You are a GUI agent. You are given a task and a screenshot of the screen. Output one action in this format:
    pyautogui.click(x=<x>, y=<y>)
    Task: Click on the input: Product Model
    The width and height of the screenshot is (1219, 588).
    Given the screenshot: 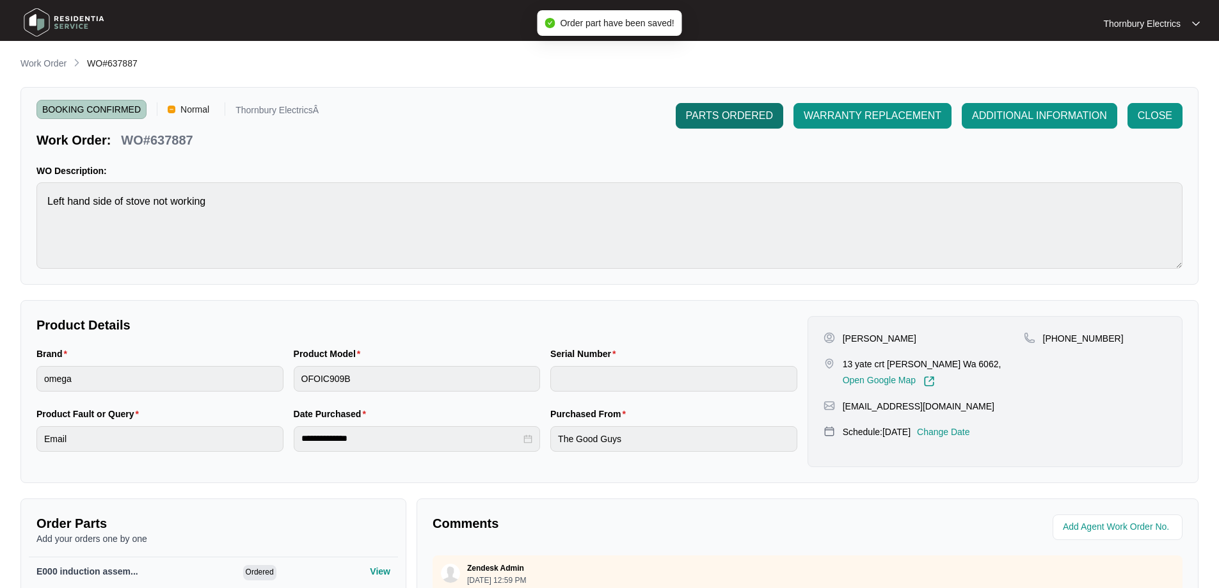 What is the action you would take?
    pyautogui.click(x=417, y=379)
    